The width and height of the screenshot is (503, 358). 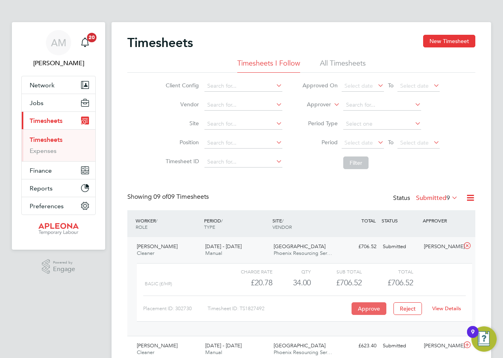 I want to click on span: AM, so click(x=58, y=43).